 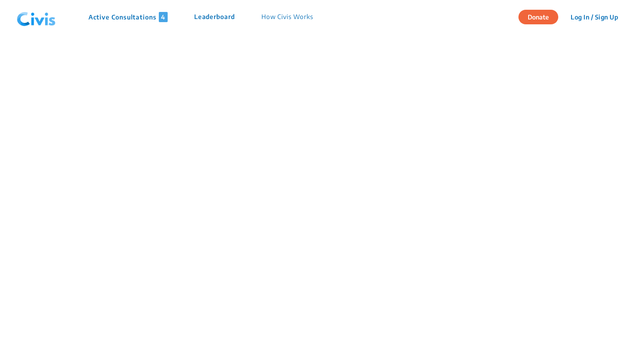 What do you see at coordinates (214, 17) in the screenshot?
I see `p: Leaderboard` at bounding box center [214, 17].